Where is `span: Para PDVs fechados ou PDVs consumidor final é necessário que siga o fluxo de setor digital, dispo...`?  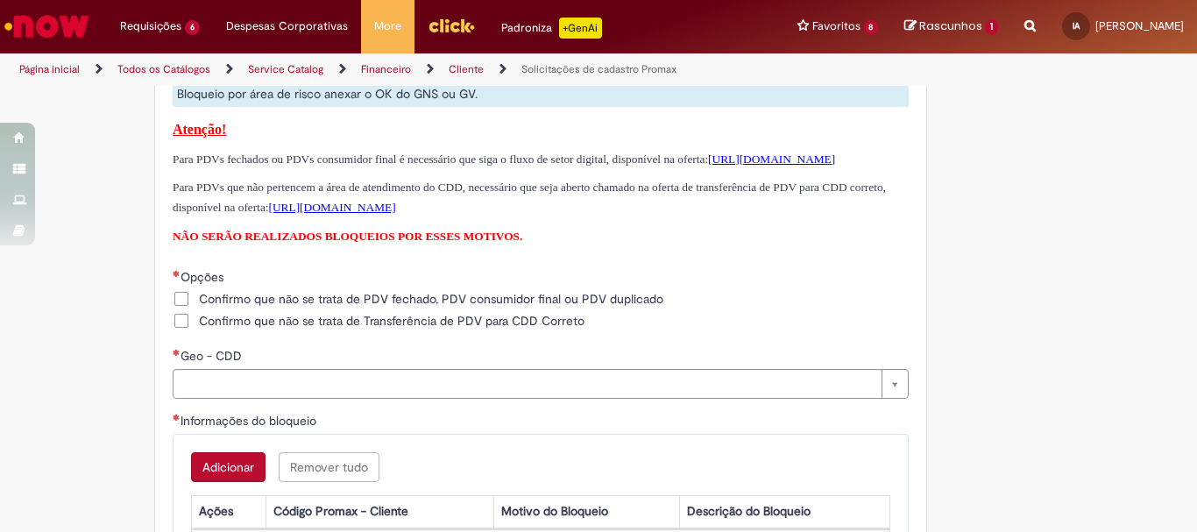 span: Para PDVs fechados ou PDVs consumidor final é necessário que siga o fluxo de setor digital, dispo... is located at coordinates (504, 159).